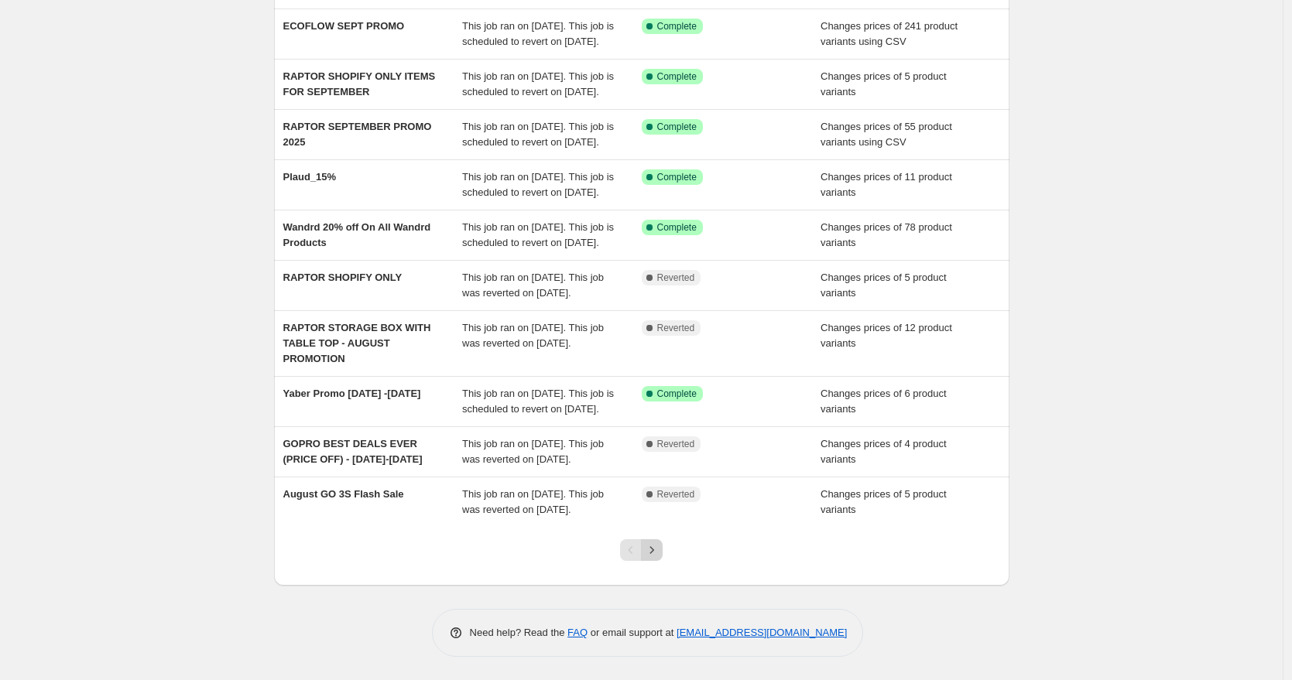  What do you see at coordinates (652, 550) in the screenshot?
I see `button: Next` at bounding box center [652, 550].